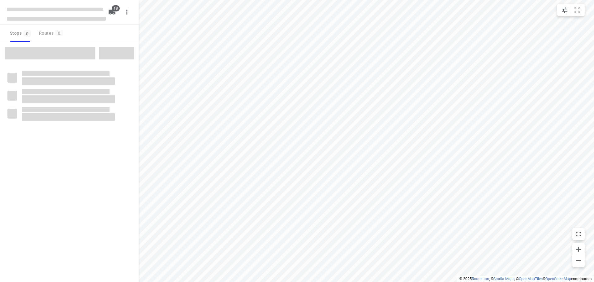  I want to click on a: OpenStreetMap, so click(558, 279).